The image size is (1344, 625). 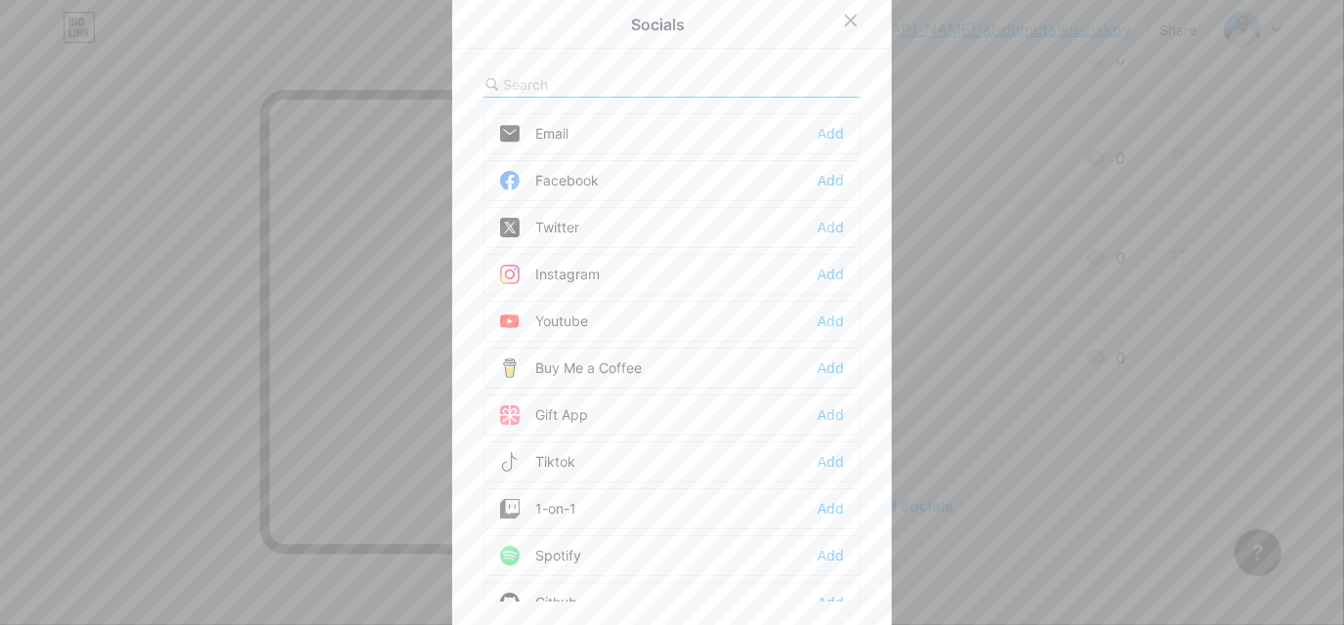 I want to click on div: 1-on-1, so click(x=538, y=509).